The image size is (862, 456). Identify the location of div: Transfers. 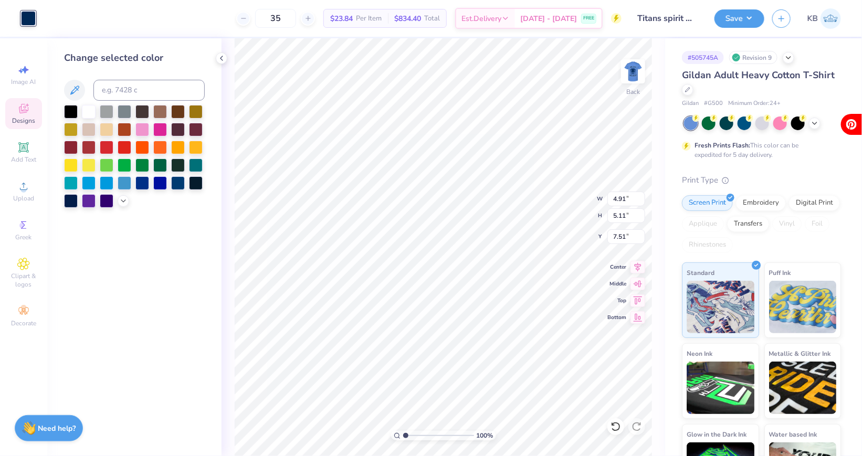
(748, 224).